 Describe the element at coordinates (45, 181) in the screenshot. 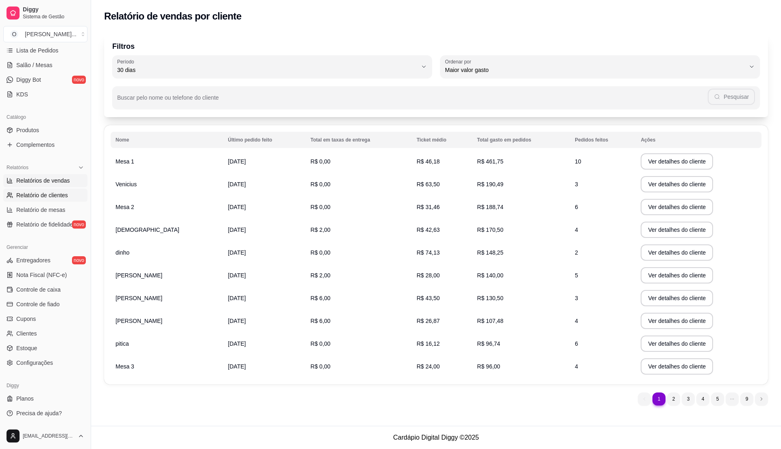

I see `a: Relatórios de vendas` at that location.